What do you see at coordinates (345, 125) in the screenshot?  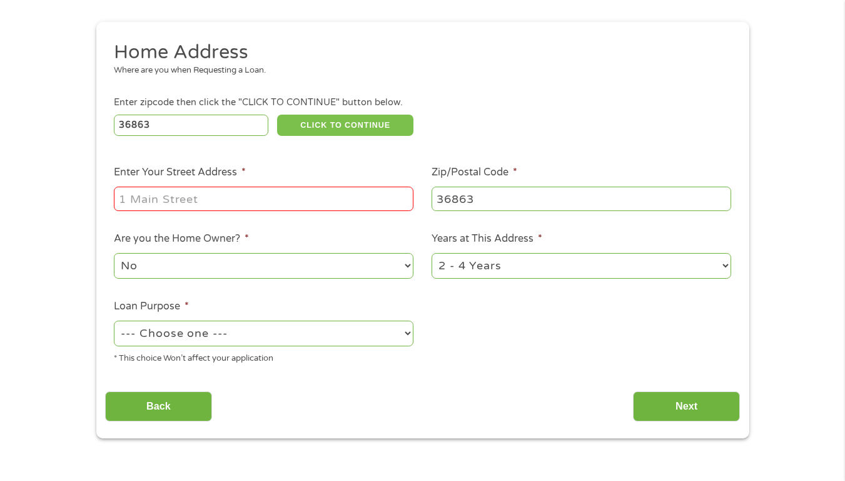 I see `button: CLICK TO CONTINUE` at bounding box center [345, 125].